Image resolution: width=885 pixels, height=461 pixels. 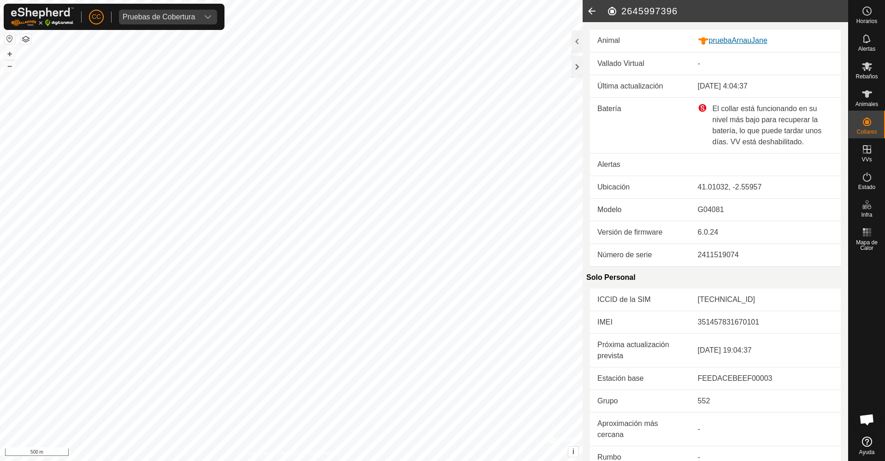 I want to click on div: dropdown trigger, so click(x=208, y=17).